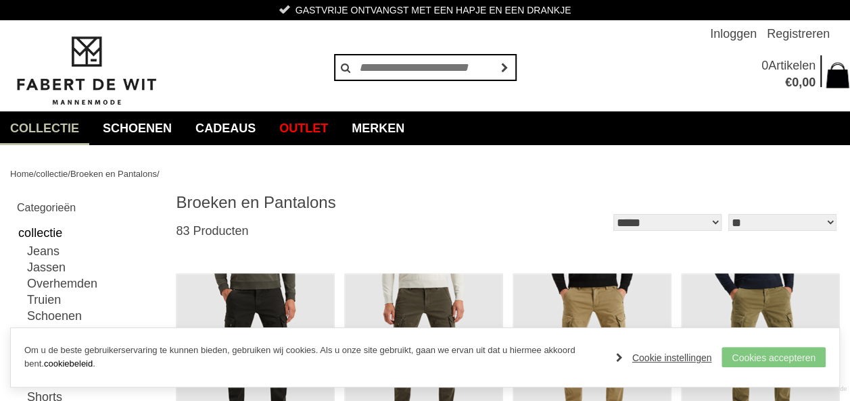  Describe the element at coordinates (93, 251) in the screenshot. I see `a: Jeans` at that location.